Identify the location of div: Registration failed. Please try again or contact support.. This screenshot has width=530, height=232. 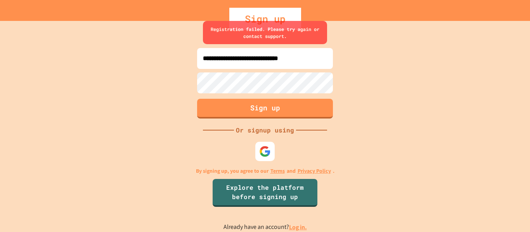
(265, 33).